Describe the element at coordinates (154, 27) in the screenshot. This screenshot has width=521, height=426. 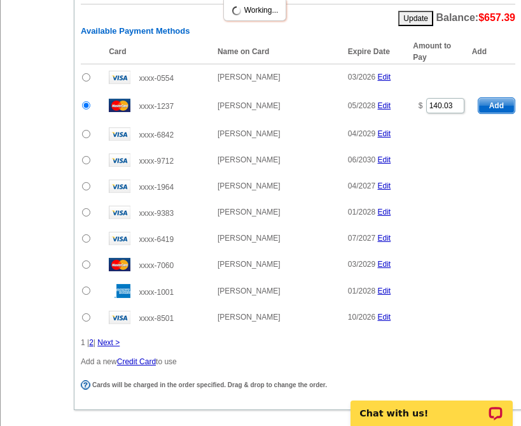
I see `button: Open LiveChat chat widget` at that location.